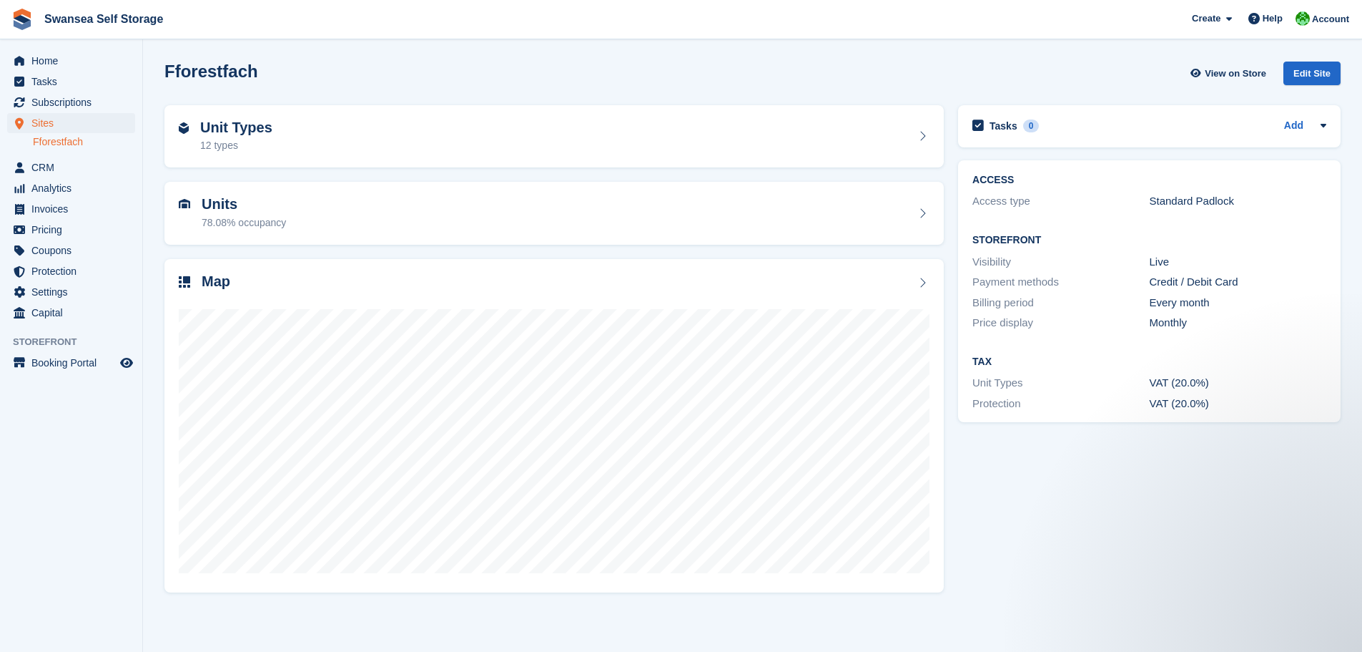  Describe the element at coordinates (1061, 303) in the screenshot. I see `div: Billing period` at that location.